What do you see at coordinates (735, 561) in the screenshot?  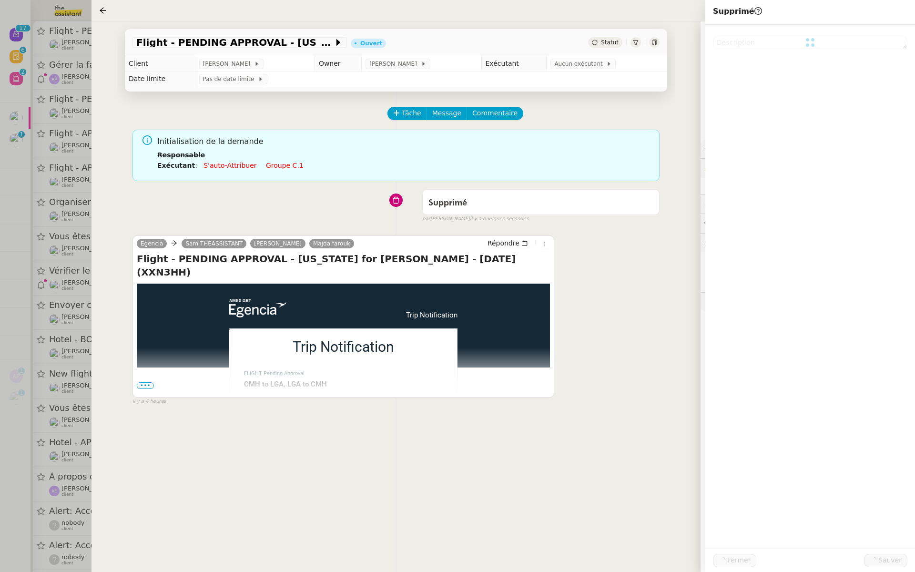 I see `button: Fermer` at bounding box center [735, 561].